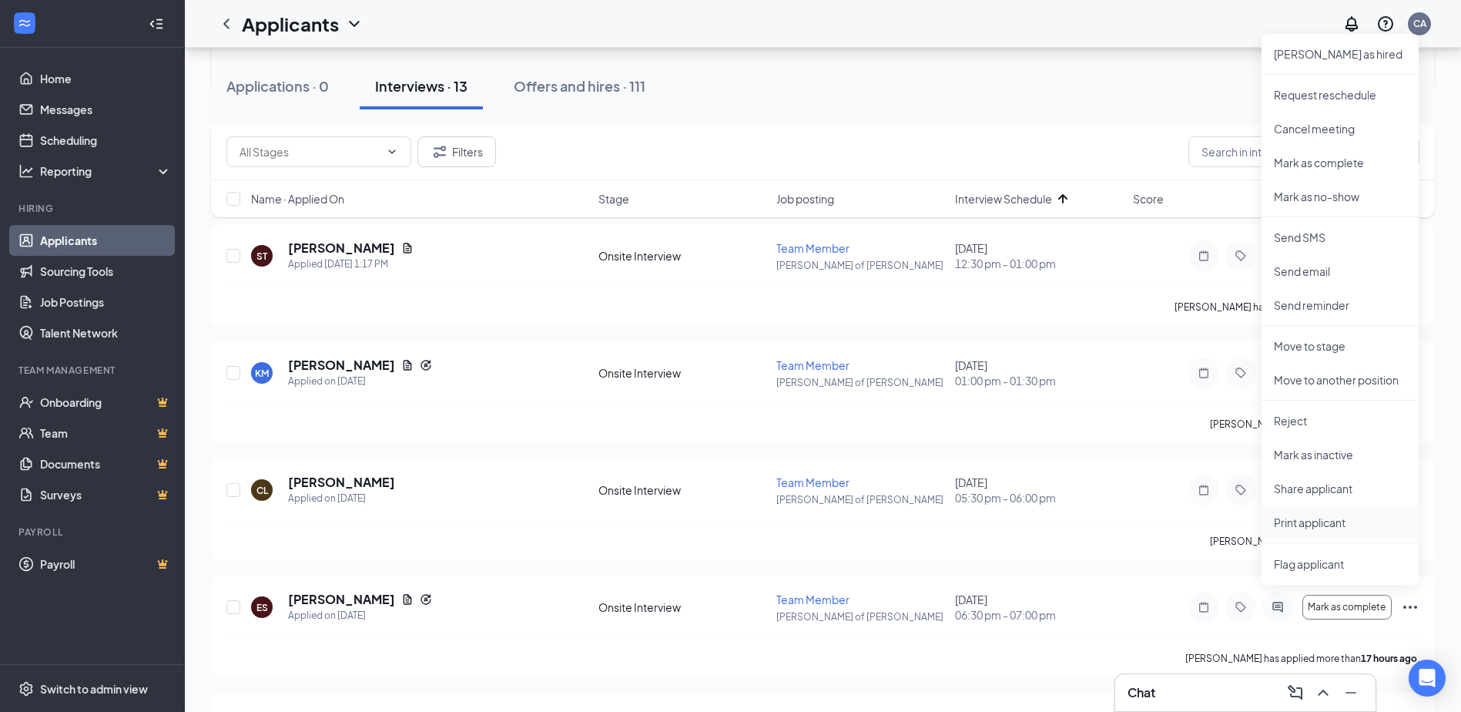 This screenshot has height=712, width=1461. Describe the element at coordinates (290, 24) in the screenshot. I see `h1: Applicants` at that location.